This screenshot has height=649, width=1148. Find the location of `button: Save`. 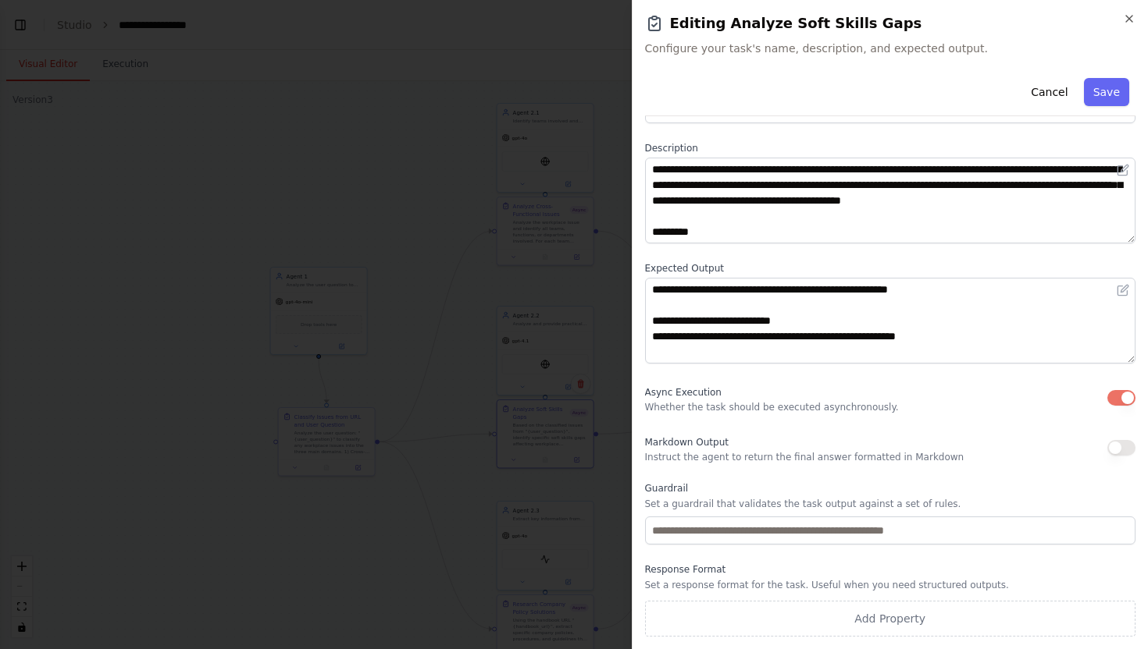

button: Save is located at coordinates (1106, 92).